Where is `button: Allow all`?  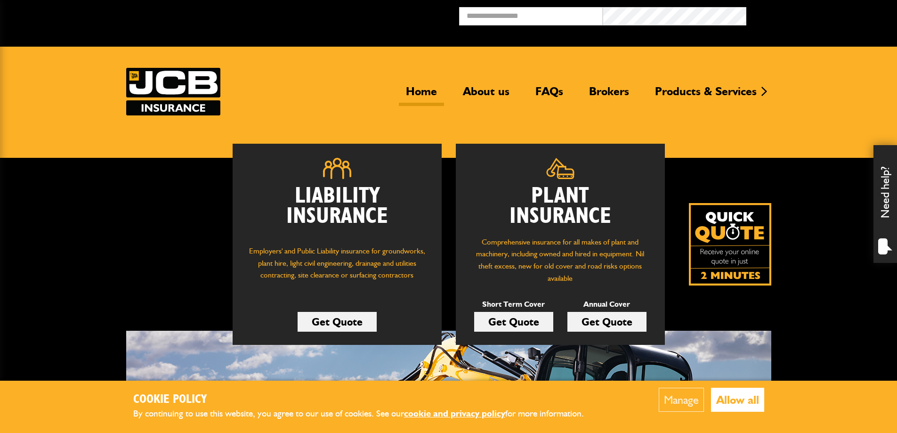 button: Allow all is located at coordinates (738, 399).